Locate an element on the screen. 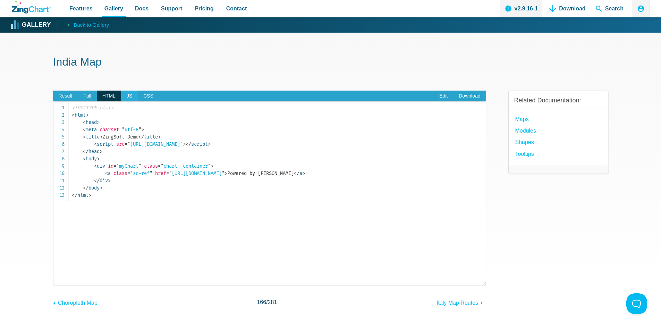 The height and width of the screenshot is (328, 661). strong: Gallery is located at coordinates (36, 25).